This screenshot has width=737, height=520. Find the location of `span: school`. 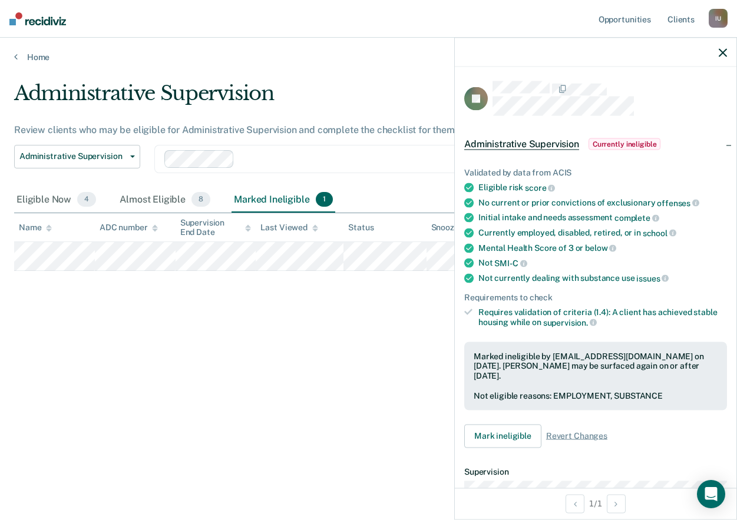

span: school is located at coordinates (659, 233).